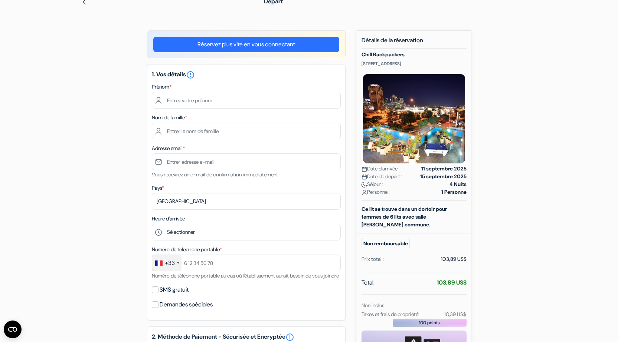 This screenshot has width=618, height=342. Describe the element at coordinates (454, 192) in the screenshot. I see `strong: 1 Personne` at that location.